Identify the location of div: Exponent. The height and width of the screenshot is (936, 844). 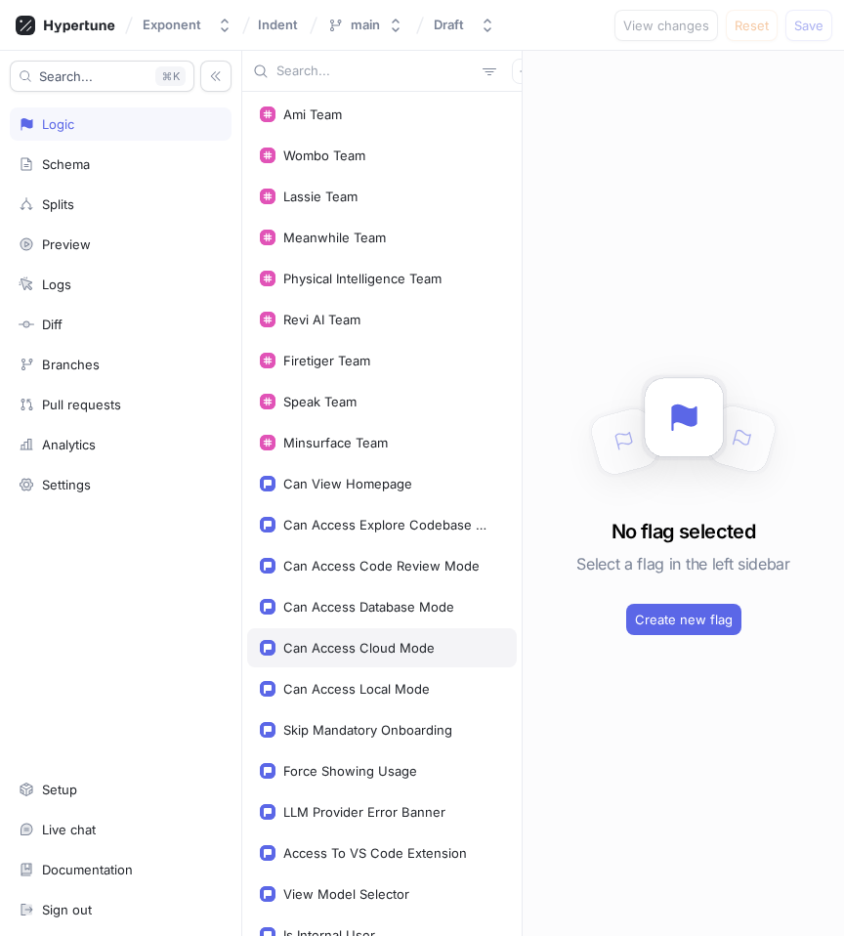
(172, 24).